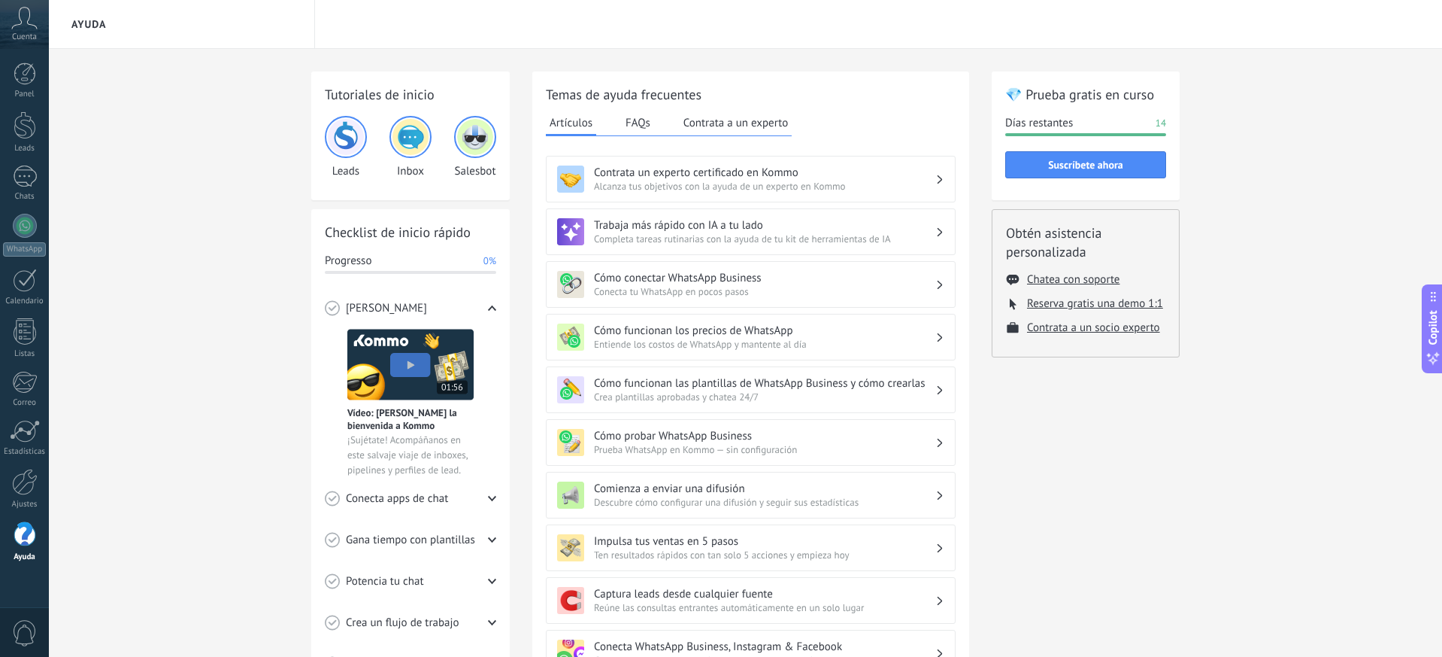  What do you see at coordinates (765, 646) in the screenshot?
I see `h3: Conecta WhatsApp Business, Instagram & Facebook` at bounding box center [765, 646].